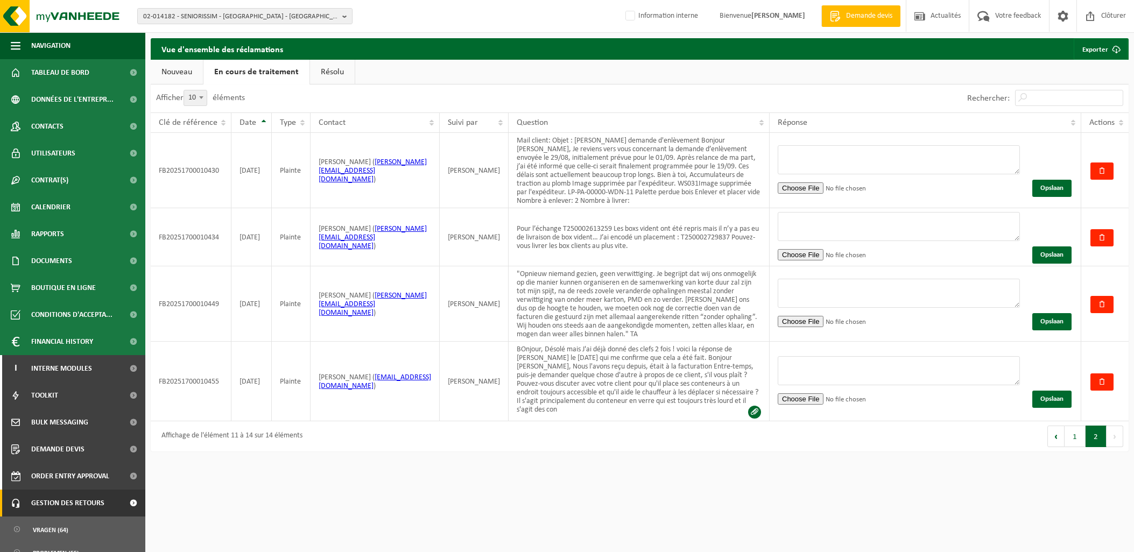  What do you see at coordinates (63, 288) in the screenshot?
I see `span: Boutique en ligne` at bounding box center [63, 288].